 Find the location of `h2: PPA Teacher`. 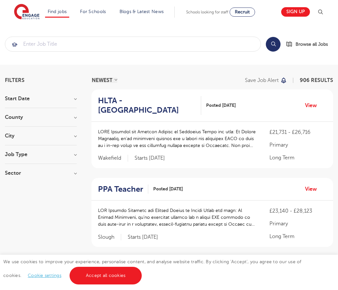

h2: PPA Teacher is located at coordinates (120, 189).